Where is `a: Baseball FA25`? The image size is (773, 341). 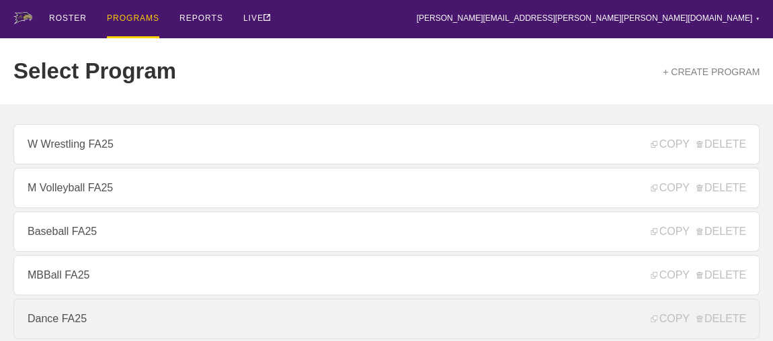 a: Baseball FA25 is located at coordinates (386, 232).